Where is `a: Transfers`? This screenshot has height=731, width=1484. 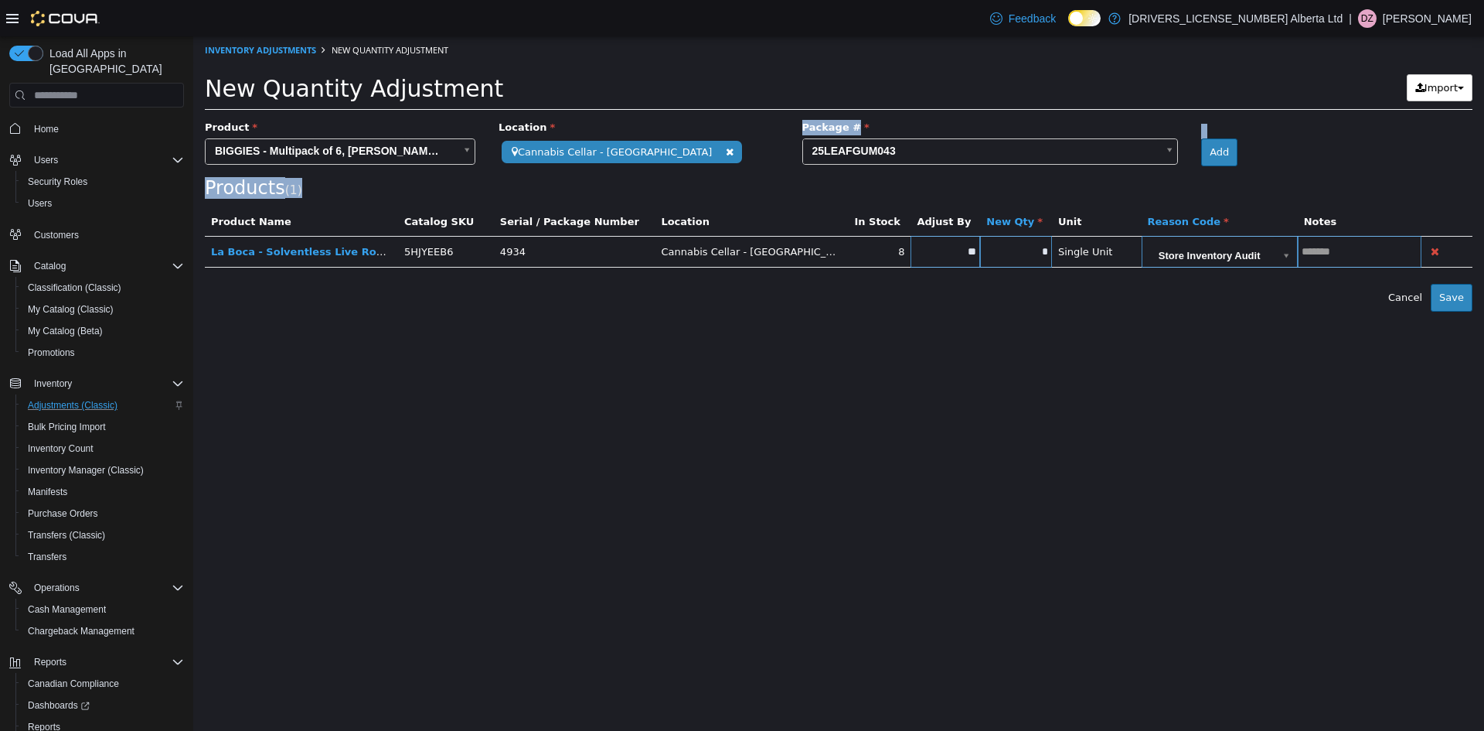 a: Transfers is located at coordinates (47, 557).